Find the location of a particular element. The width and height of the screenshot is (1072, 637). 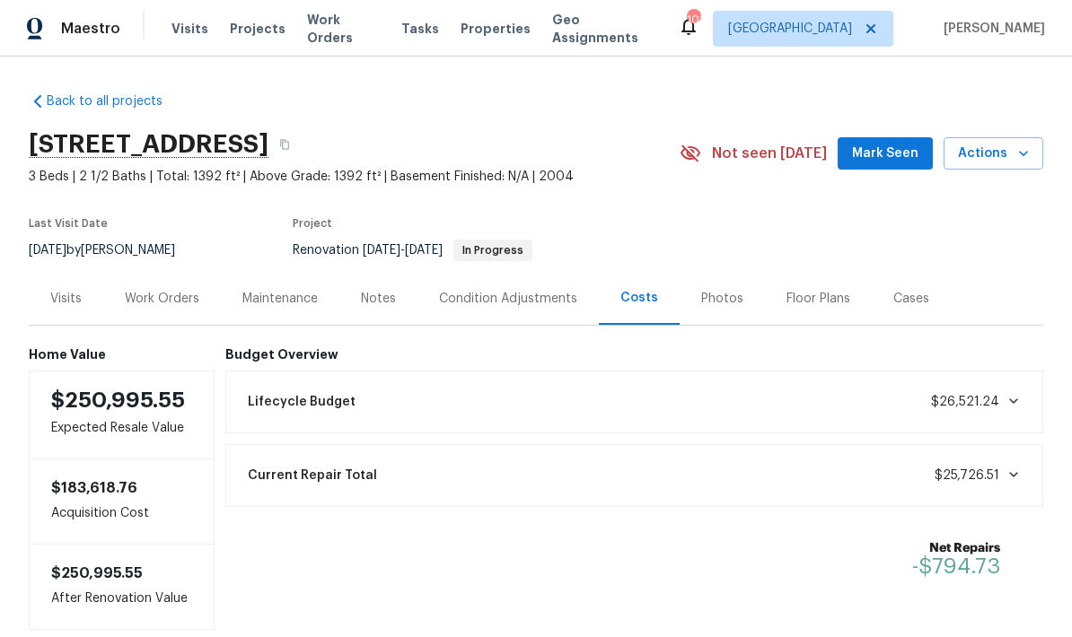

span: Visits is located at coordinates (189, 29).